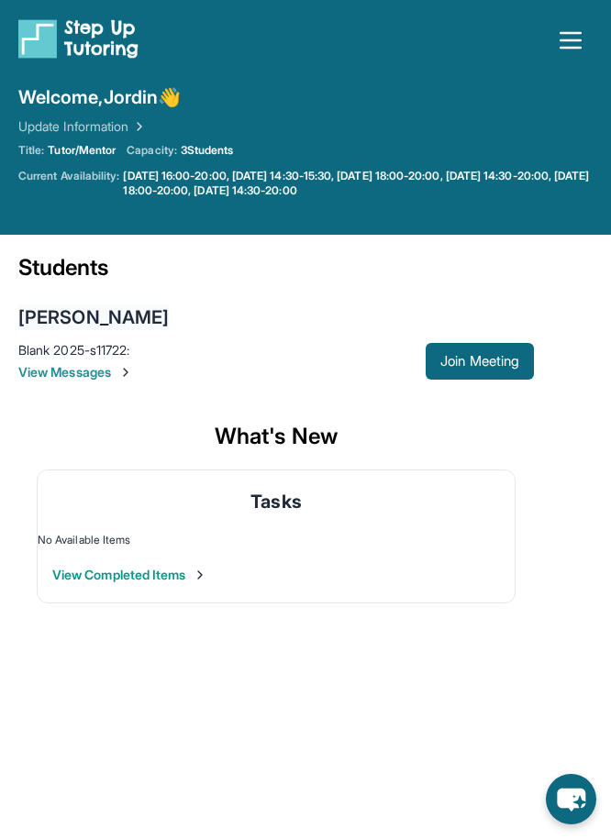 The image size is (611, 839). Describe the element at coordinates (99, 97) in the screenshot. I see `span: Welcome, Jordin 👋` at that location.